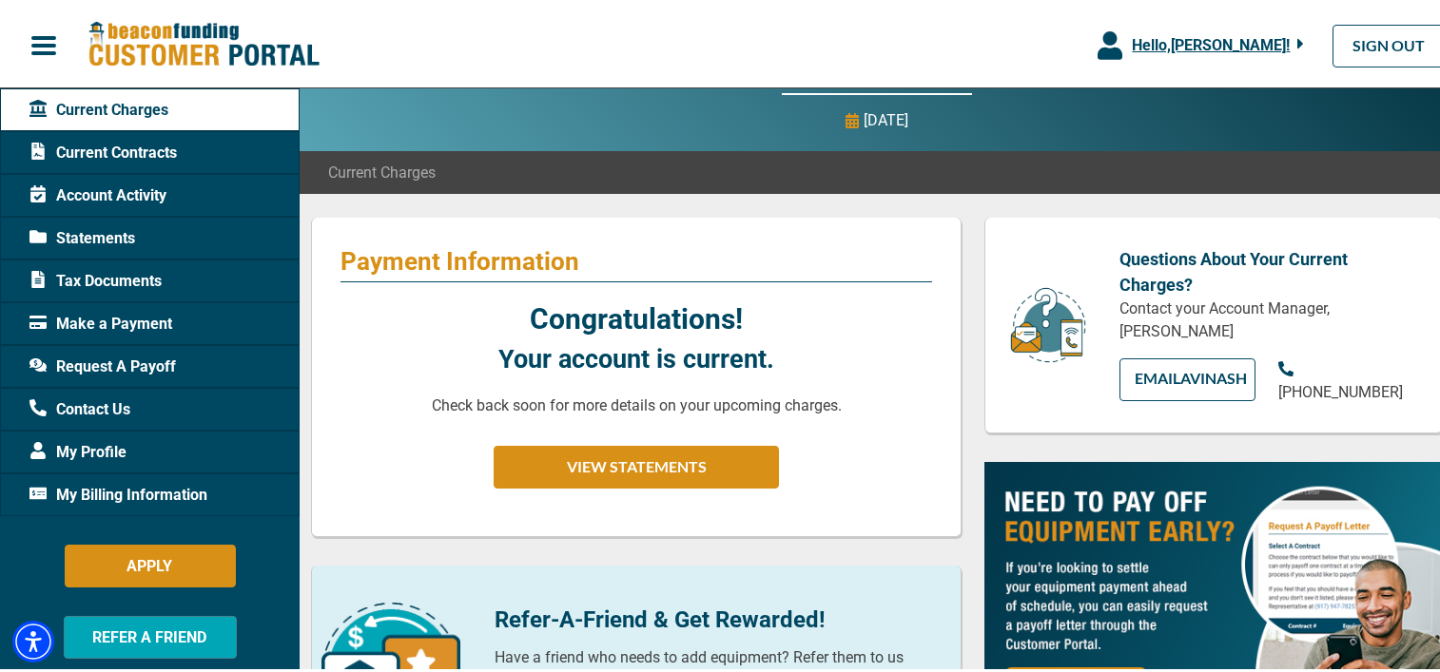  I want to click on img: Beacon Funding Customer Portal Logo, so click(204, 42).